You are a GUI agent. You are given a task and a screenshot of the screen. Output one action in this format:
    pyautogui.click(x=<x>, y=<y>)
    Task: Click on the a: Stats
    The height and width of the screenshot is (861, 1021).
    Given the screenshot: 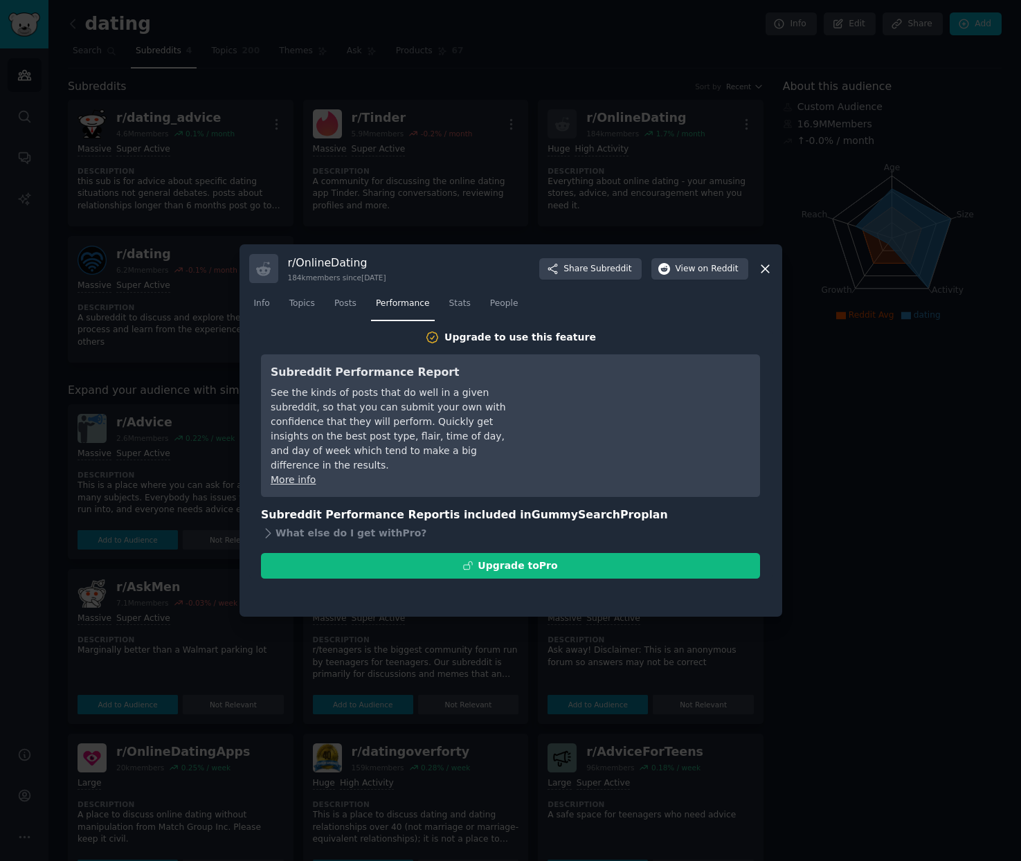 What is the action you would take?
    pyautogui.click(x=460, y=307)
    